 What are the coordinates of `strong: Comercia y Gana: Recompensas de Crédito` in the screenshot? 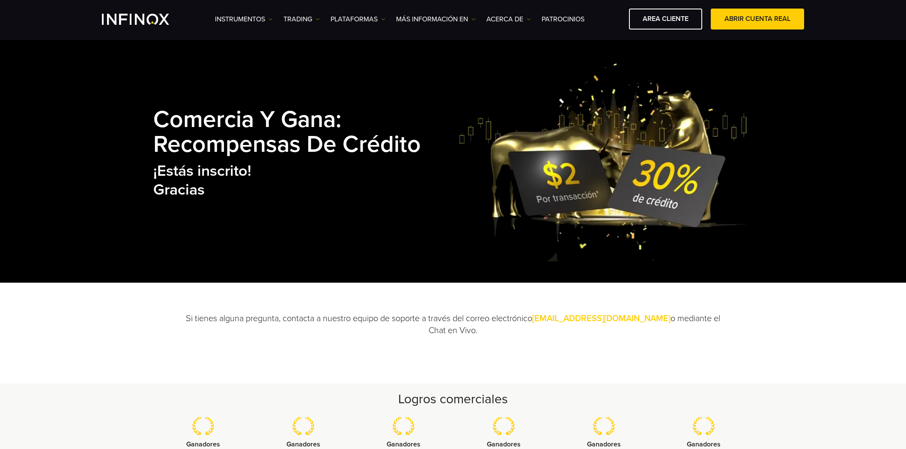 It's located at (287, 132).